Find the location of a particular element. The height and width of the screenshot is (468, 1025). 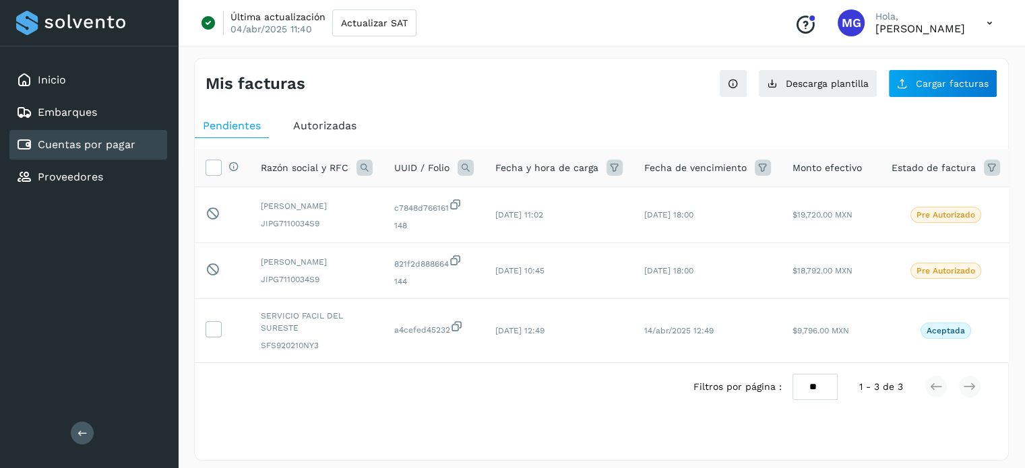

span: Pendientes is located at coordinates (232, 125).